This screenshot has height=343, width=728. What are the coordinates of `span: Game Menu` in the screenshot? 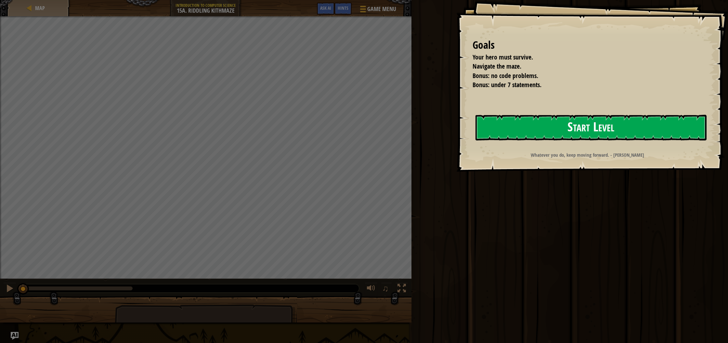 It's located at (381, 9).